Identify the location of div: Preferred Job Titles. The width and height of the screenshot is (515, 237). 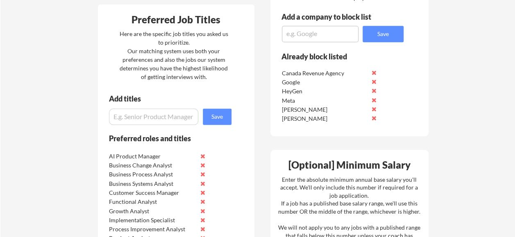
(176, 20).